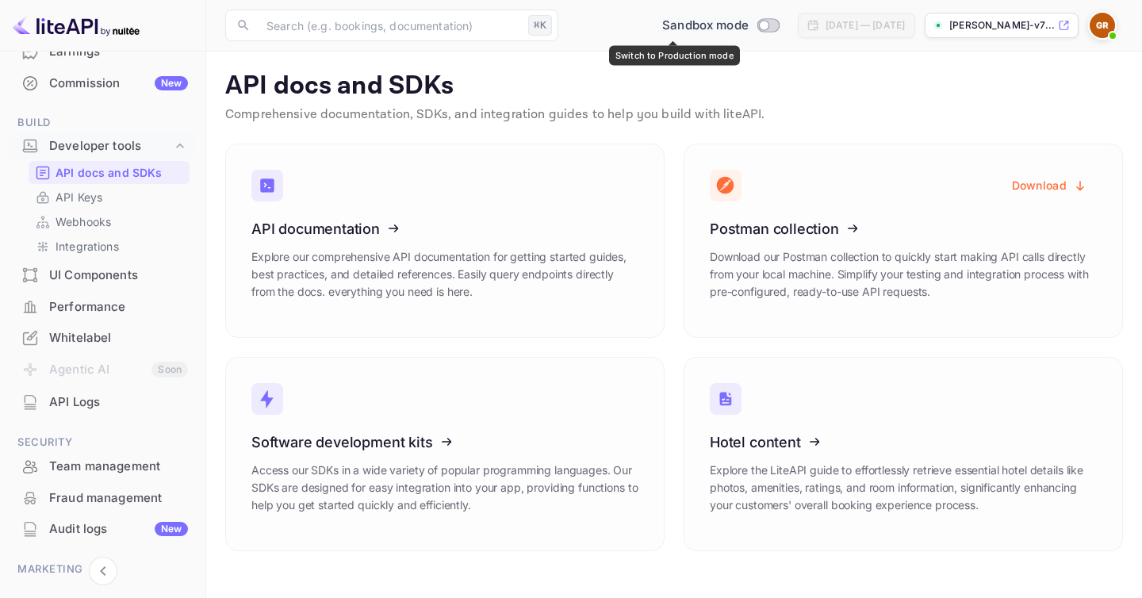 The width and height of the screenshot is (1142, 598). I want to click on span: Sandbox mode, so click(705, 25).